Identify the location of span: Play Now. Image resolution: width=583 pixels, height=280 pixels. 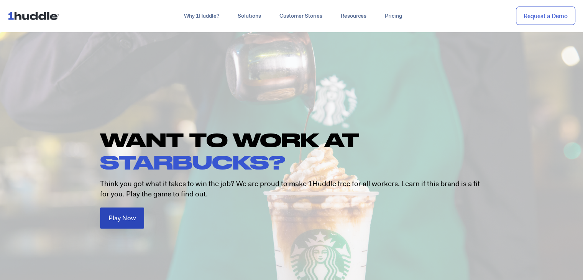
(122, 218).